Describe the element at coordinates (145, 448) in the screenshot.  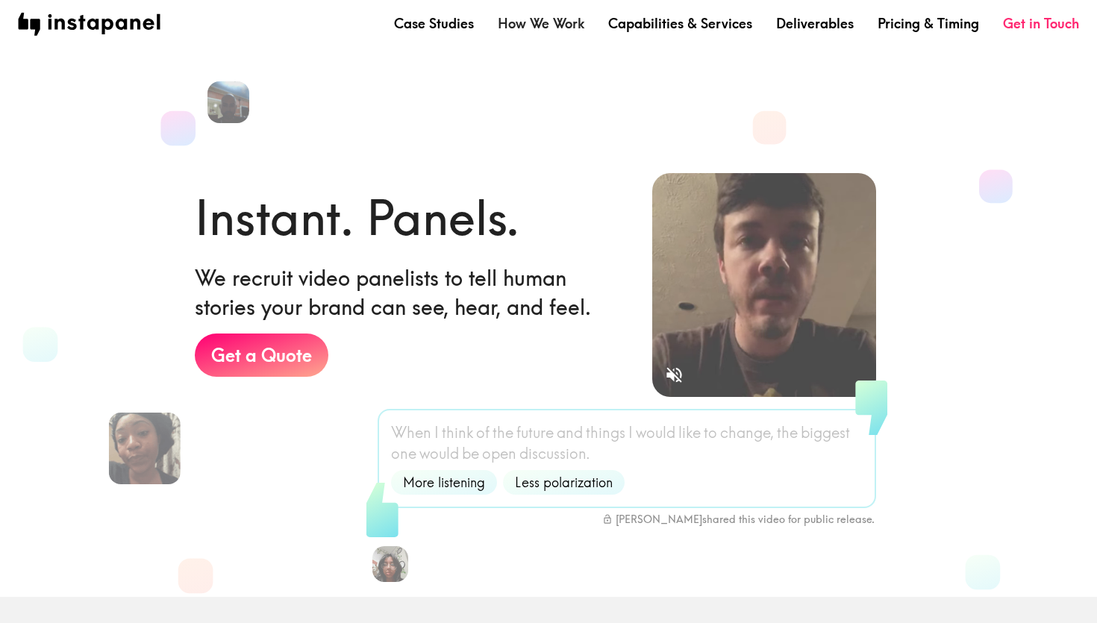
I see `img: Jasmine` at that location.